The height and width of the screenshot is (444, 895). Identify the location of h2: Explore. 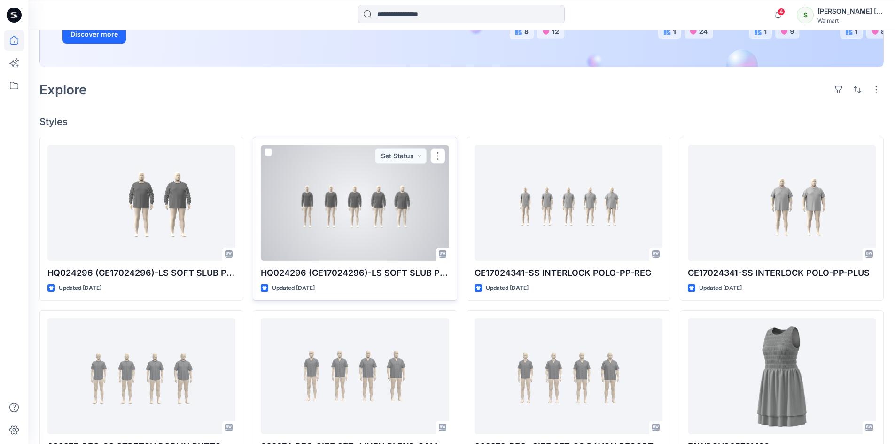
(63, 90).